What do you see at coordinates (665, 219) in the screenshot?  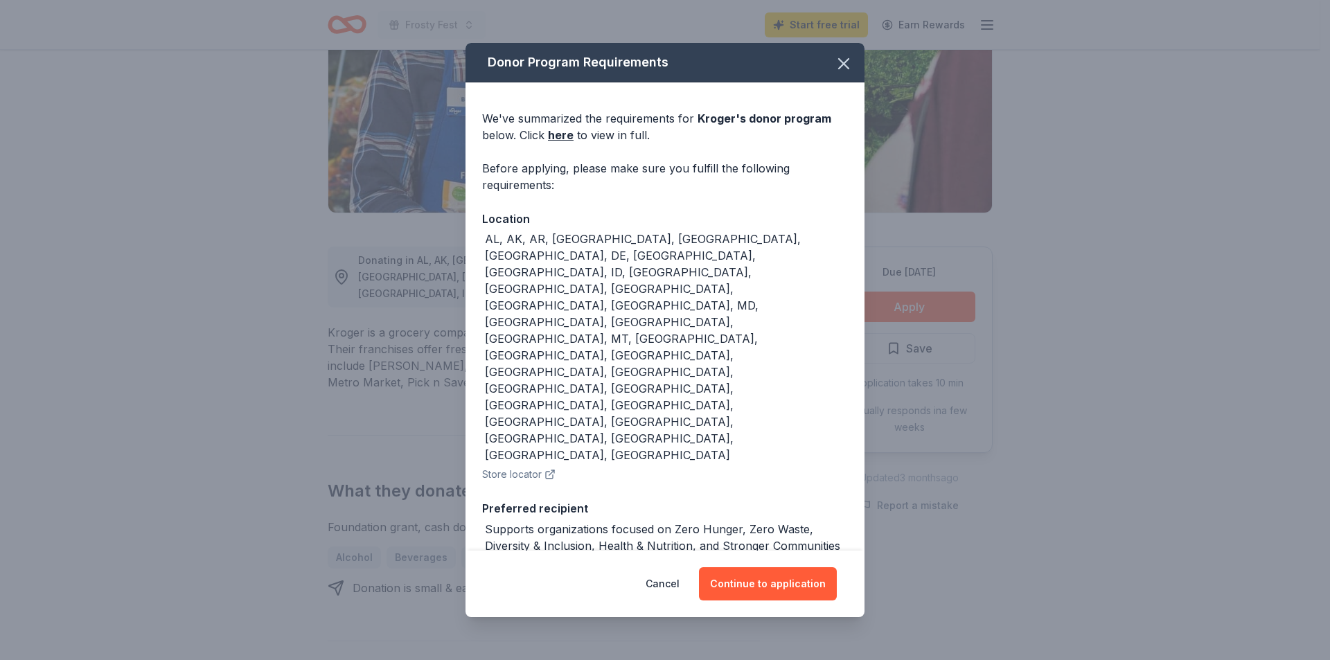 I see `div: Location` at bounding box center [665, 219].